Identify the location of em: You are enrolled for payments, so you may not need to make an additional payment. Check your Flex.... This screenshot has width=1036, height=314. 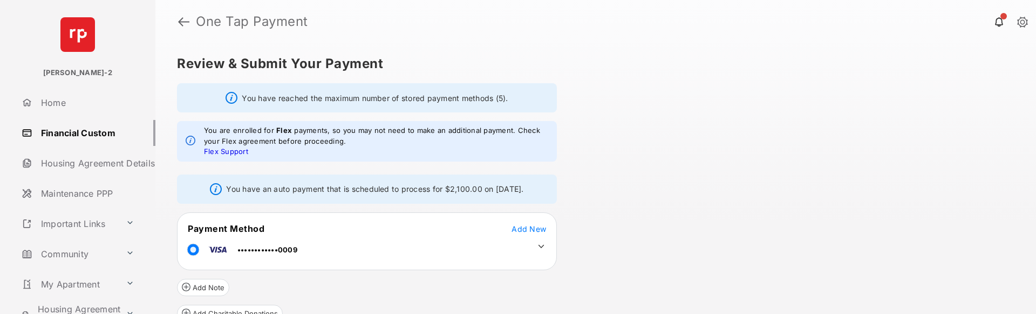
(376, 141).